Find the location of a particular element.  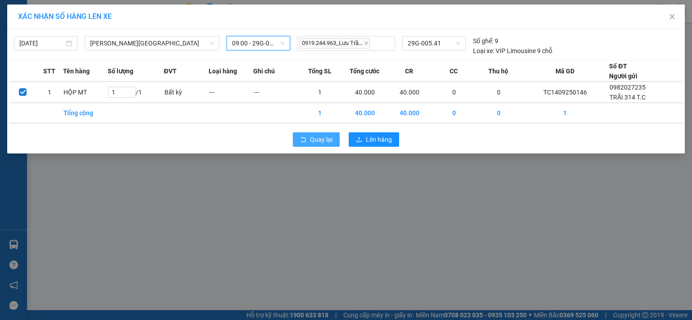

span: Loại hàng is located at coordinates (223, 71).